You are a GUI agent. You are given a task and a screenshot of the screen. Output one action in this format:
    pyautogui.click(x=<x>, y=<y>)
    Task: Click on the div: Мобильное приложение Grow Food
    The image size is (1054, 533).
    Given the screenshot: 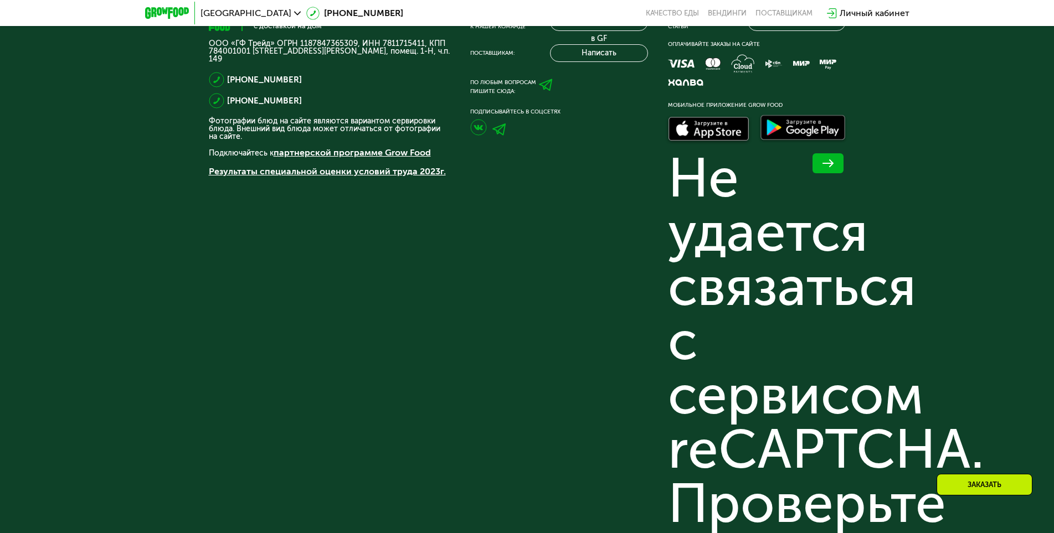 What is the action you would take?
    pyautogui.click(x=756, y=105)
    